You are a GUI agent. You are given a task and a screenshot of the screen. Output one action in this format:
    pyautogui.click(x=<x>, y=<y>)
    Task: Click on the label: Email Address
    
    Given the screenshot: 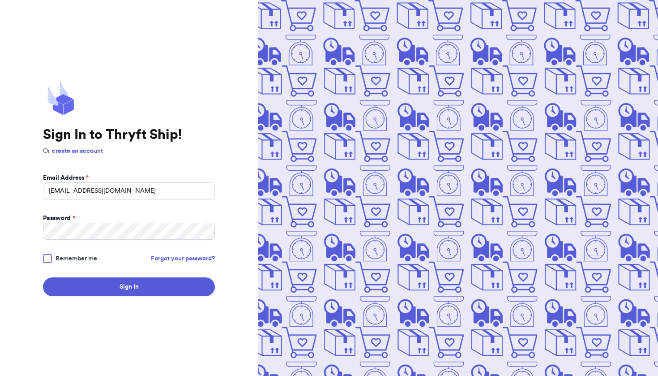 What is the action you would take?
    pyautogui.click(x=66, y=178)
    